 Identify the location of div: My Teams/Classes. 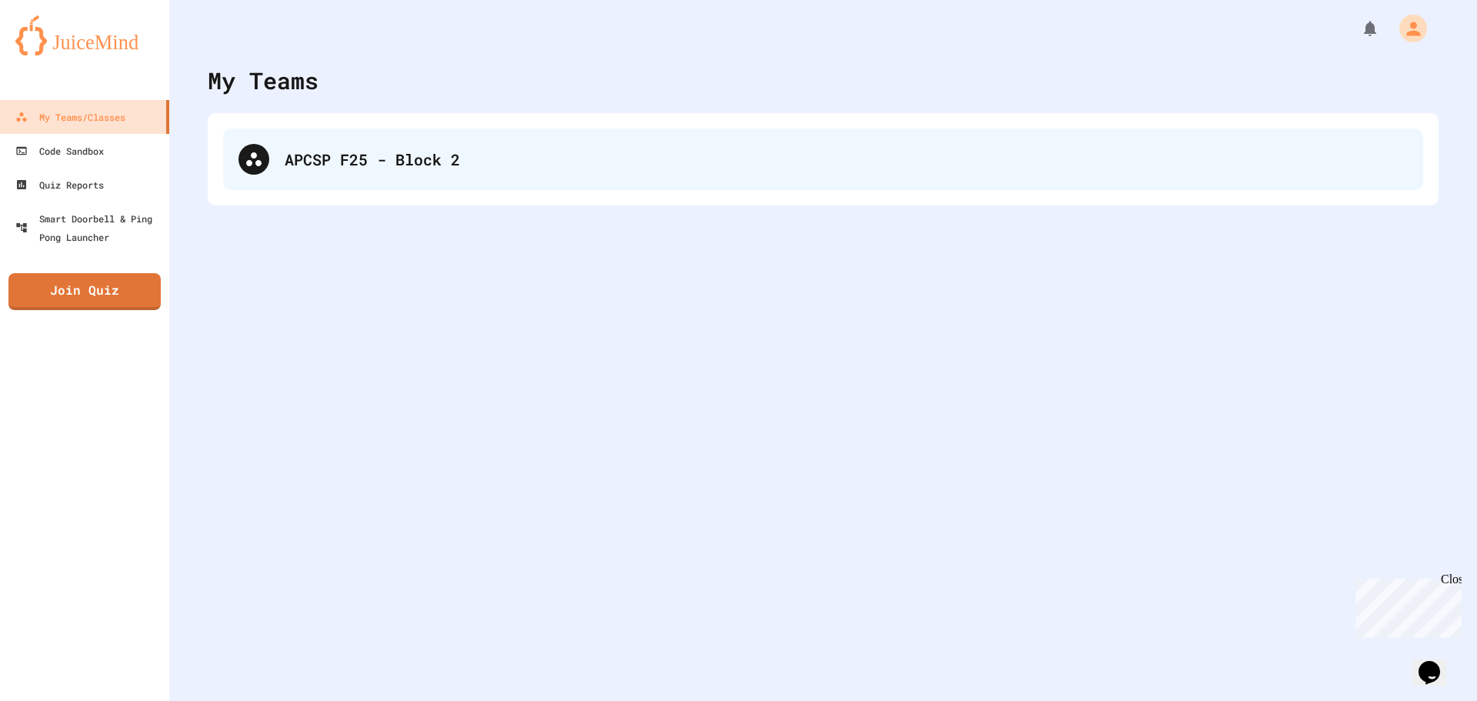
(70, 117).